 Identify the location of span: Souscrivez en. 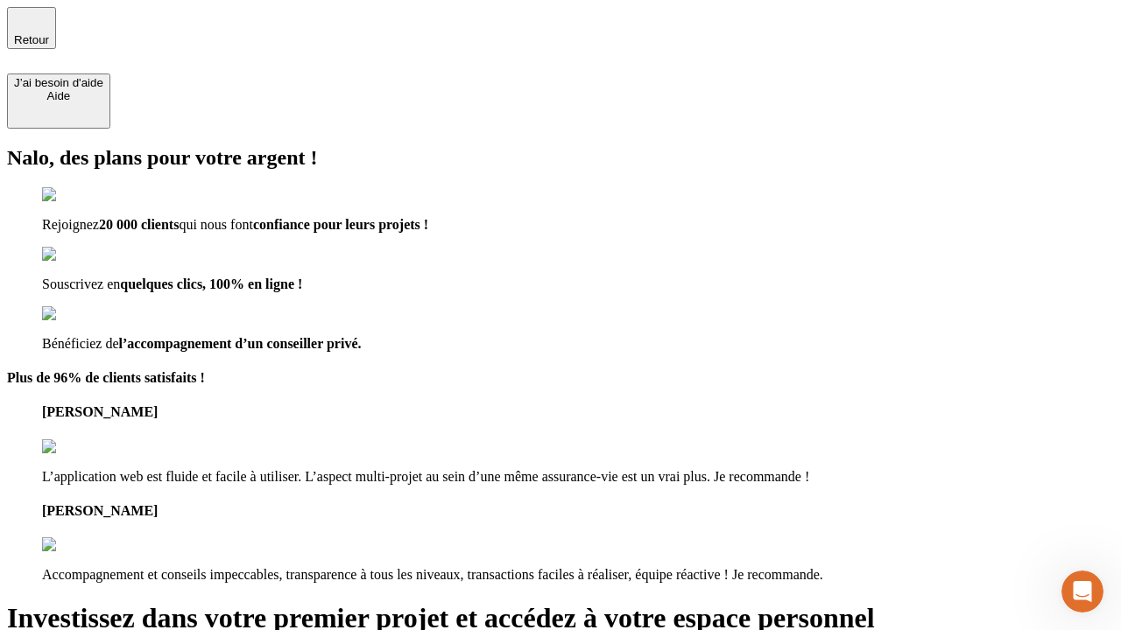
(81, 284).